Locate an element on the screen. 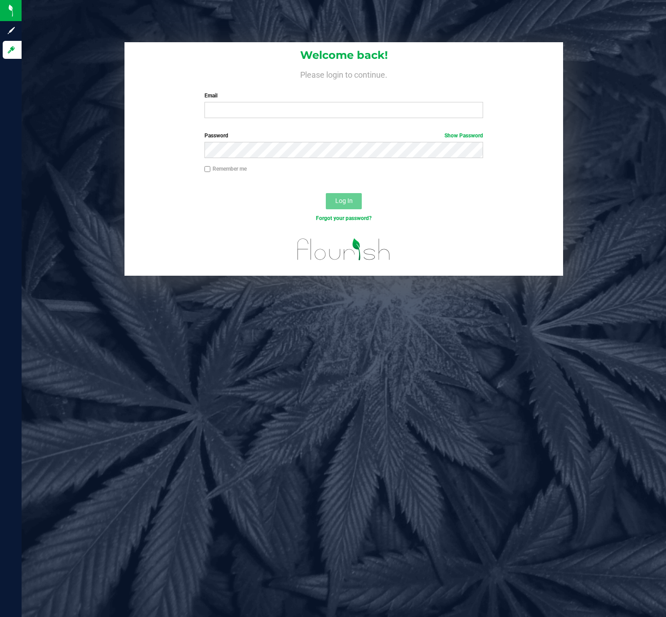 This screenshot has width=666, height=617. input: Remember me is located at coordinates (208, 169).